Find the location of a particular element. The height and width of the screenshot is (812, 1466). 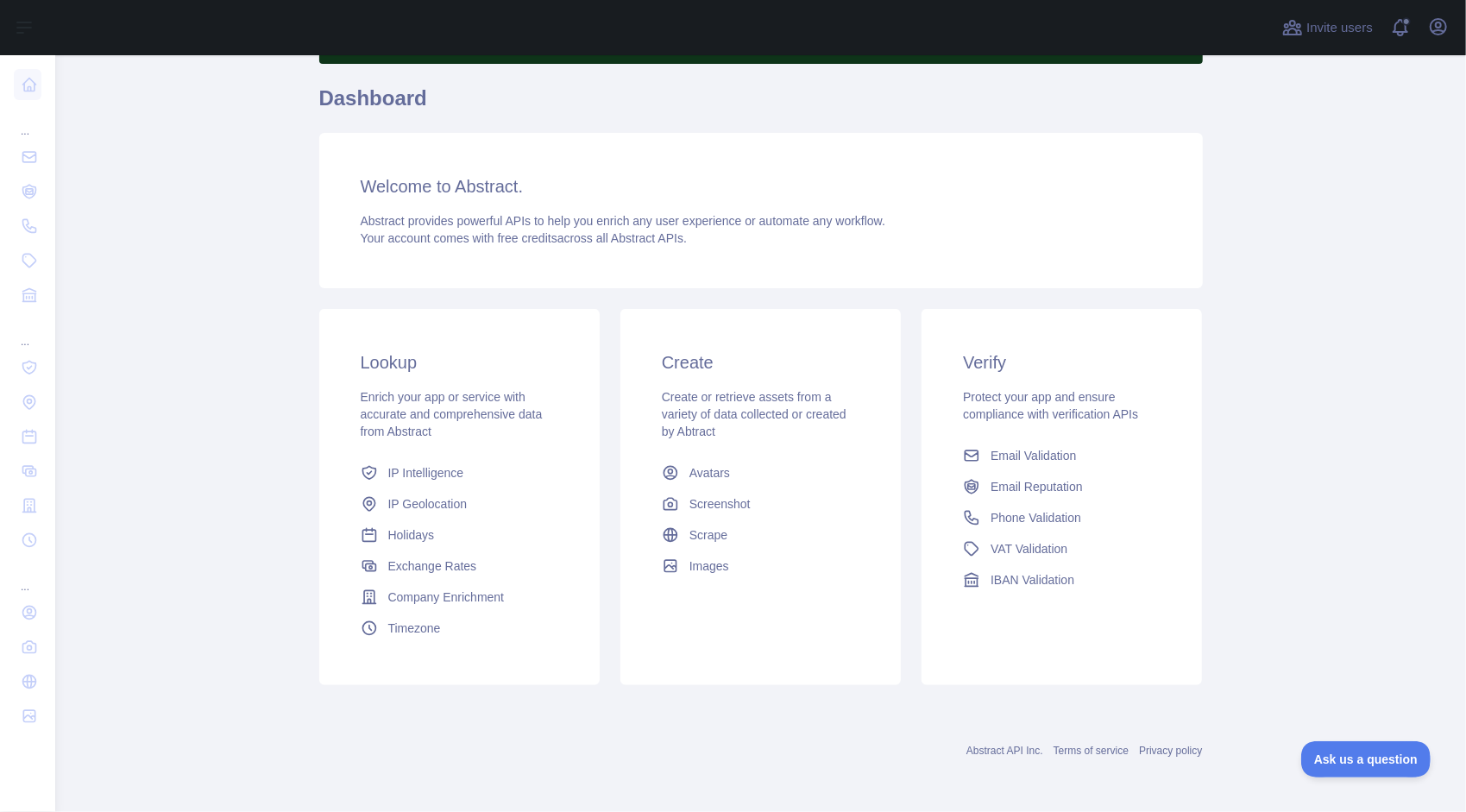

span: IP Geolocation is located at coordinates (428, 504).